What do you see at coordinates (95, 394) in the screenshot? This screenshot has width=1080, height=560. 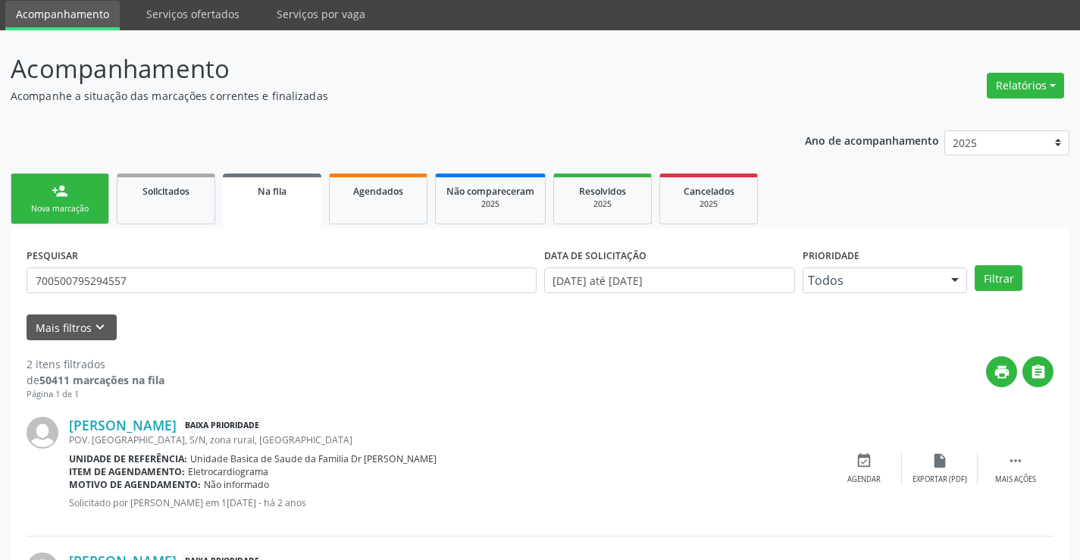 I see `div: Página 1 de 1` at bounding box center [95, 394].